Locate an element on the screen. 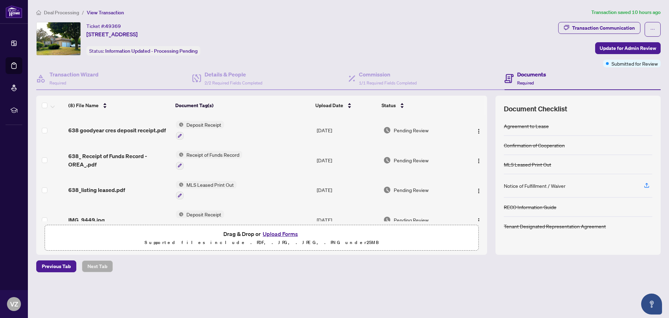 The width and height of the screenshot is (669, 318). h4: Documents is located at coordinates (532, 74).